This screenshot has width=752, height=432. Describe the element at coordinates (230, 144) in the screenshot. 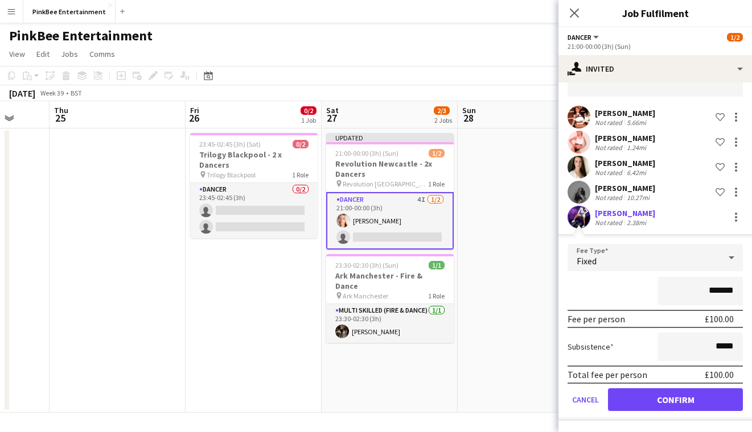

I see `span: 23:45-02:45 (3h) (Sat)` at that location.